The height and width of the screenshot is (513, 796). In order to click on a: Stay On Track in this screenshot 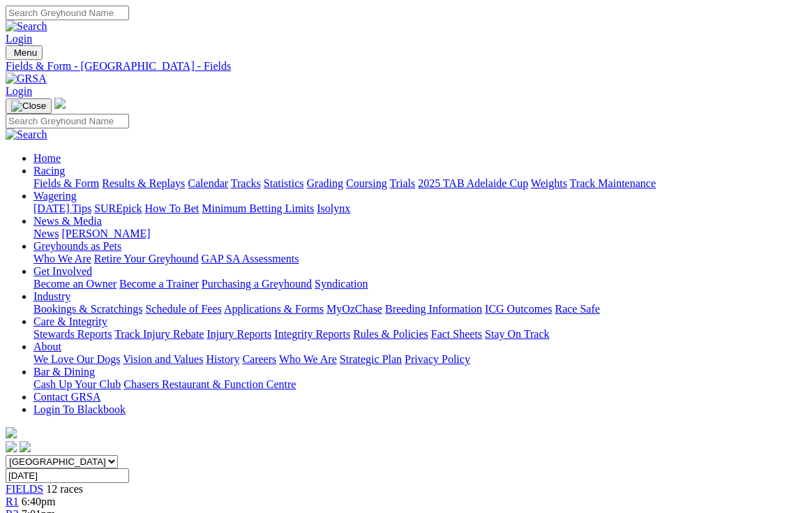, I will do `click(517, 333)`.